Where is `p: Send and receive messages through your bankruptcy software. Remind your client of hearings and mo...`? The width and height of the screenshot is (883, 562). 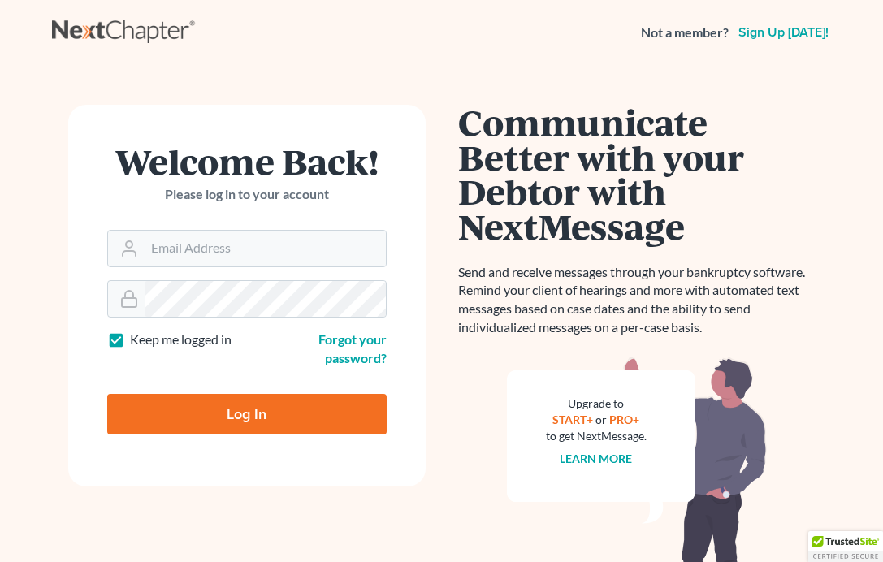
p: Send and receive messages through your bankruptcy software. Remind your client of hearings and mo... is located at coordinates (637, 300).